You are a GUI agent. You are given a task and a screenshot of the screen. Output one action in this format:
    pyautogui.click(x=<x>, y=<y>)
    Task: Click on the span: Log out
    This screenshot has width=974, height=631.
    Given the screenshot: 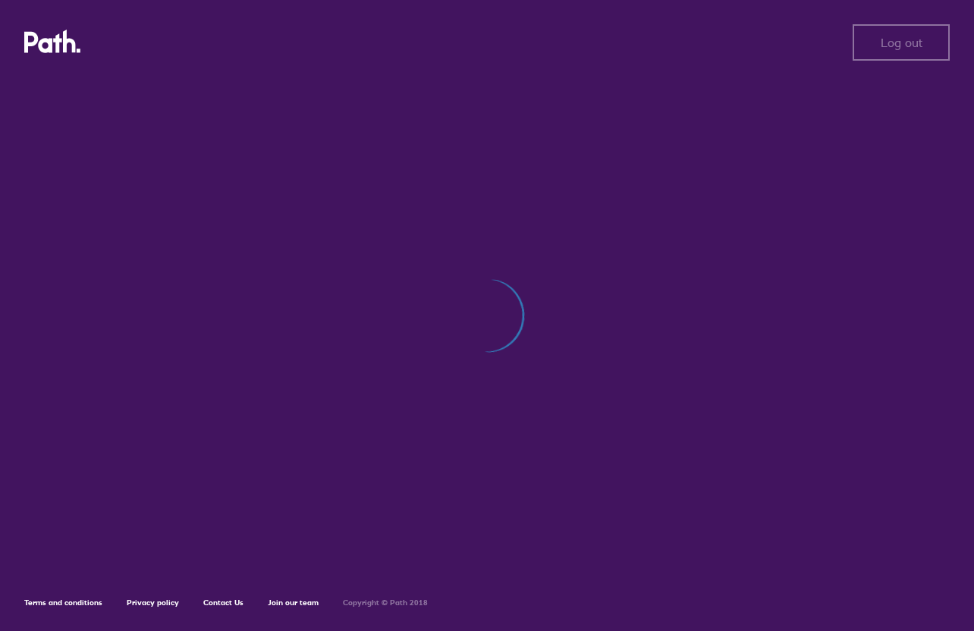 What is the action you would take?
    pyautogui.click(x=901, y=42)
    